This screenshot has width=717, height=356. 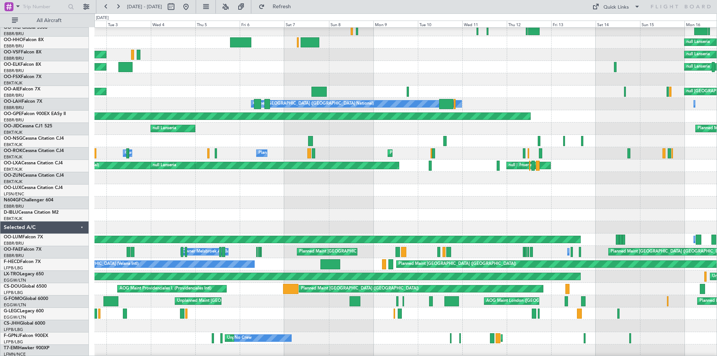 I want to click on div: No Crew, so click(x=243, y=338).